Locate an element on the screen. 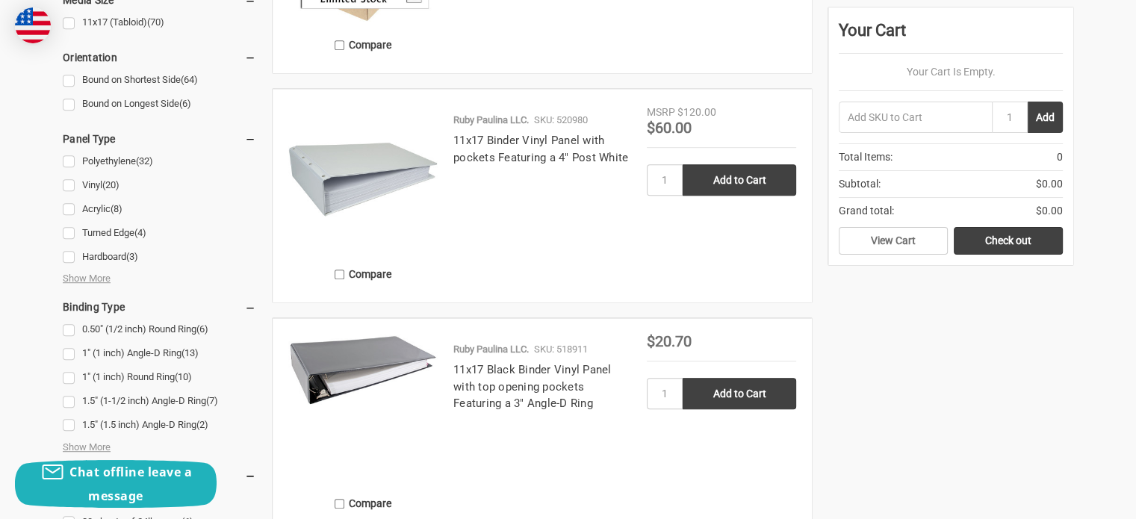  a: 1" (1 inch) Angle-D Ring is located at coordinates (159, 353).